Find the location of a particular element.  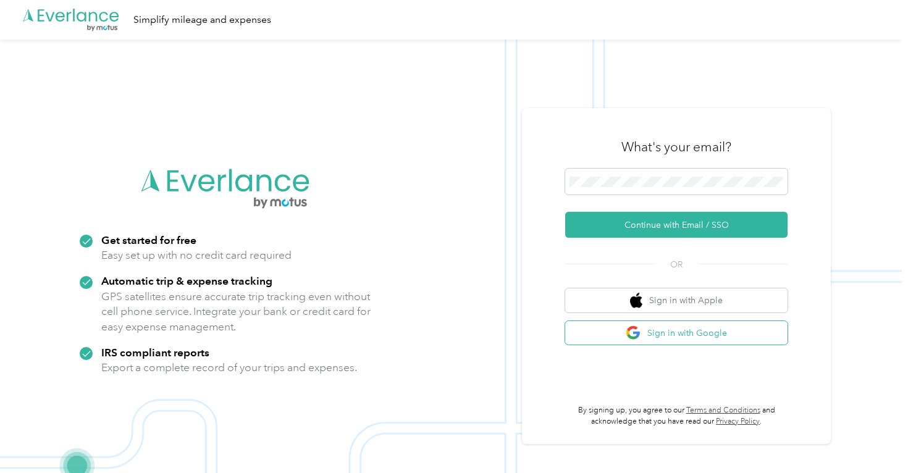

button: Continue with Email / SSO is located at coordinates (676, 225).